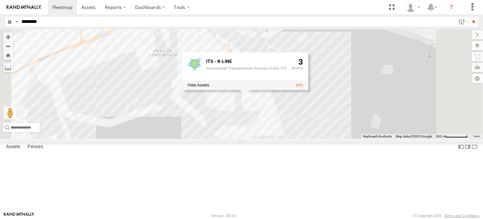  What do you see at coordinates (198, 85) in the screenshot?
I see `label: View assets associated with this fence` at bounding box center [198, 85].